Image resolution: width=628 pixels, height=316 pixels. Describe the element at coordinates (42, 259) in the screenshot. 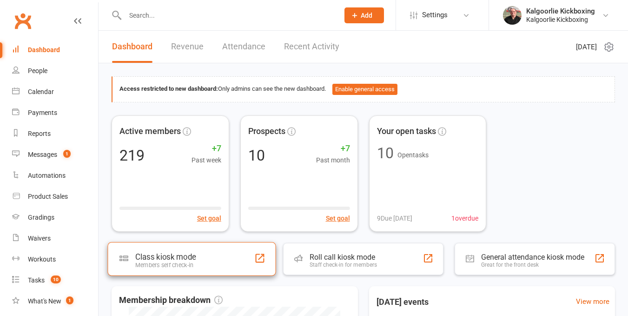

I see `div: Workouts` at that location.